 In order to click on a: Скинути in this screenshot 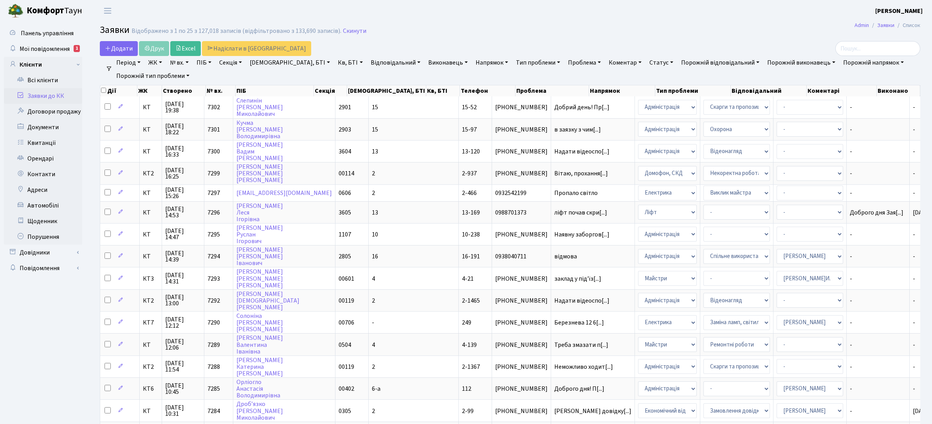, I will do `click(355, 31)`.